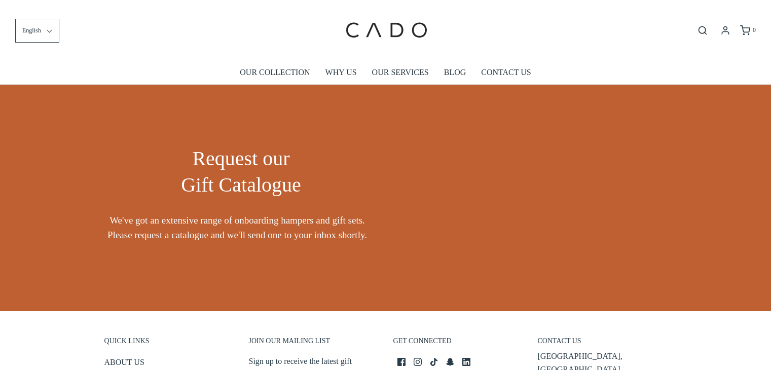 The width and height of the screenshot is (771, 370). What do you see at coordinates (747, 30) in the screenshot?
I see `a: 0` at bounding box center [747, 30].